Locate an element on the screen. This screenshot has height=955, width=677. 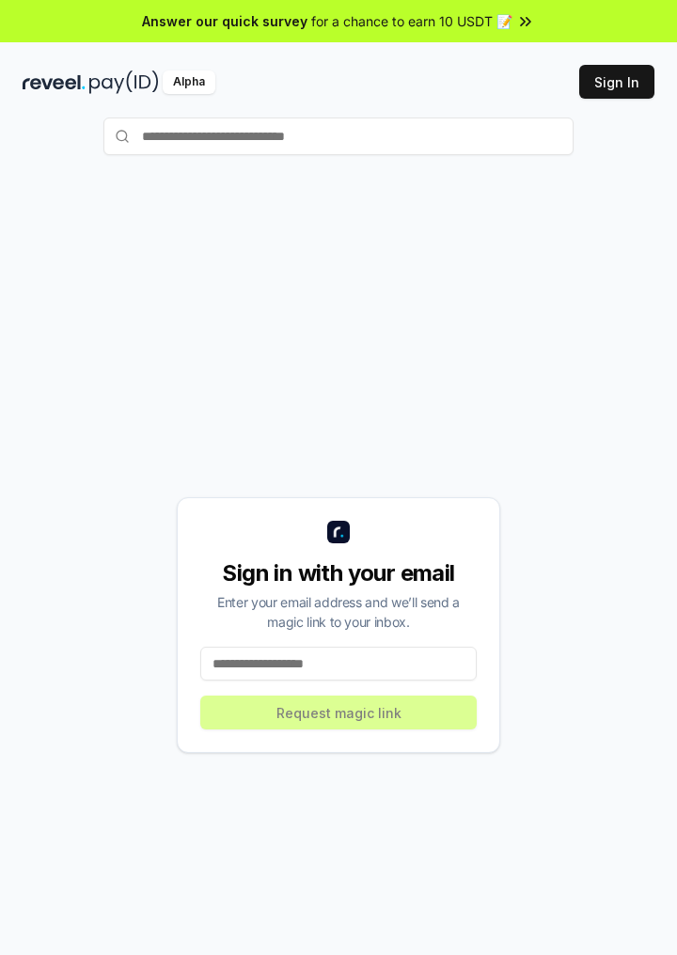
button: Sign In is located at coordinates (617, 82).